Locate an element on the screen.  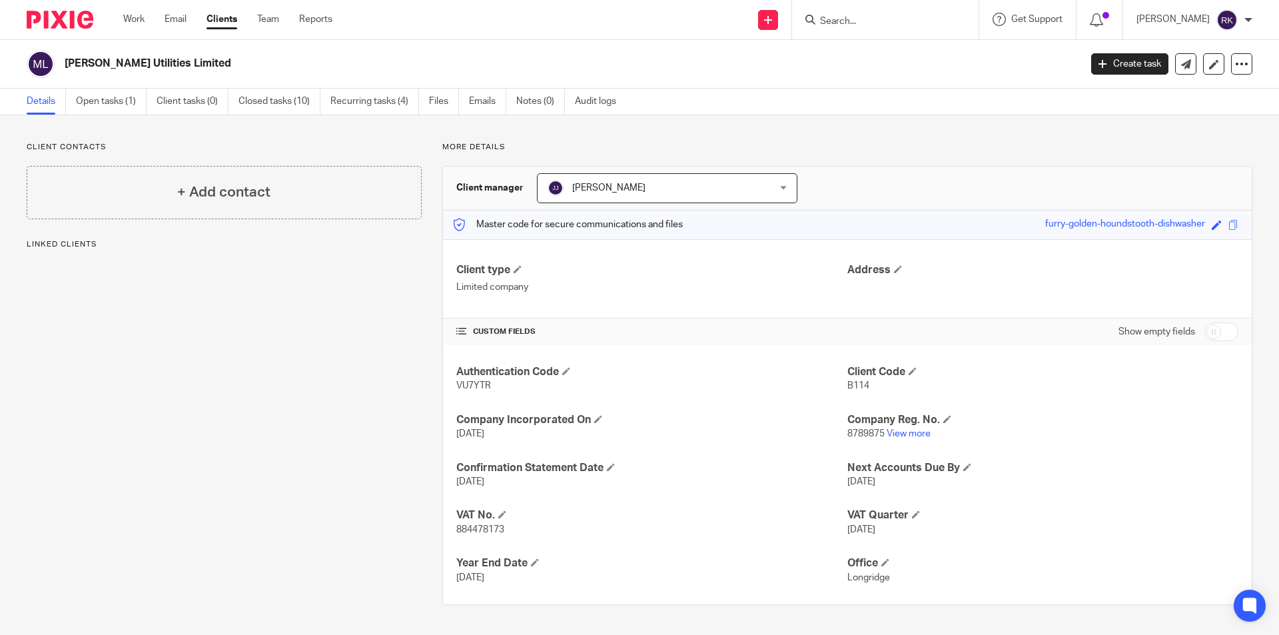
a: Notes (0) is located at coordinates (540, 101).